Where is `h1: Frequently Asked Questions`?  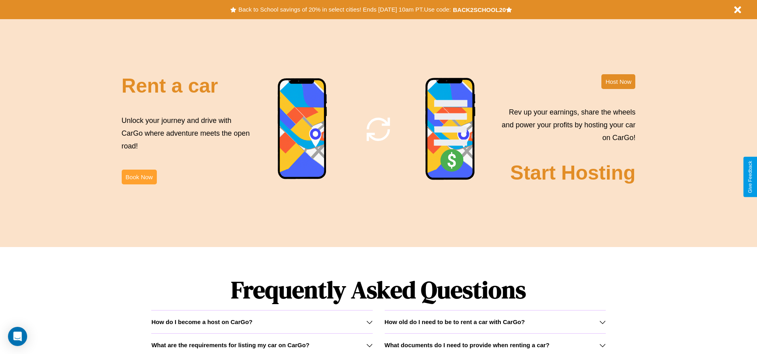
h1: Frequently Asked Questions is located at coordinates (378, 290).